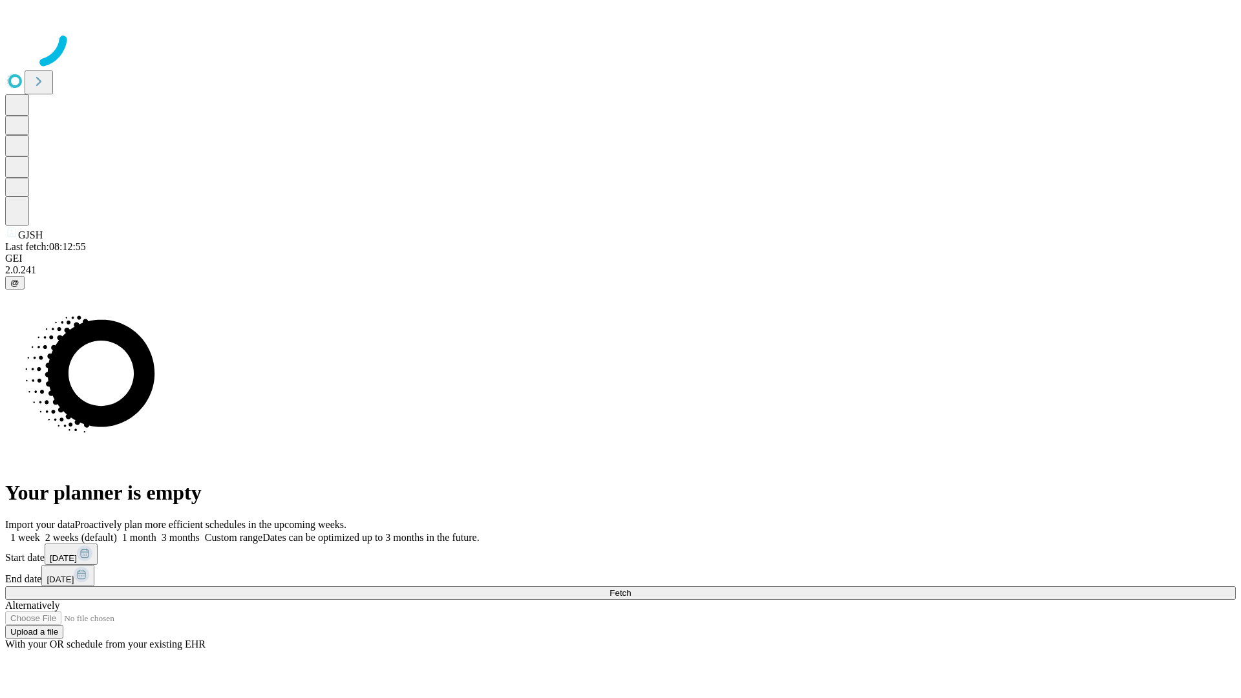 This screenshot has width=1241, height=698. Describe the element at coordinates (211, 524) in the screenshot. I see `span: Proactively plan more efficient schedules in the upcoming weeks.` at that location.